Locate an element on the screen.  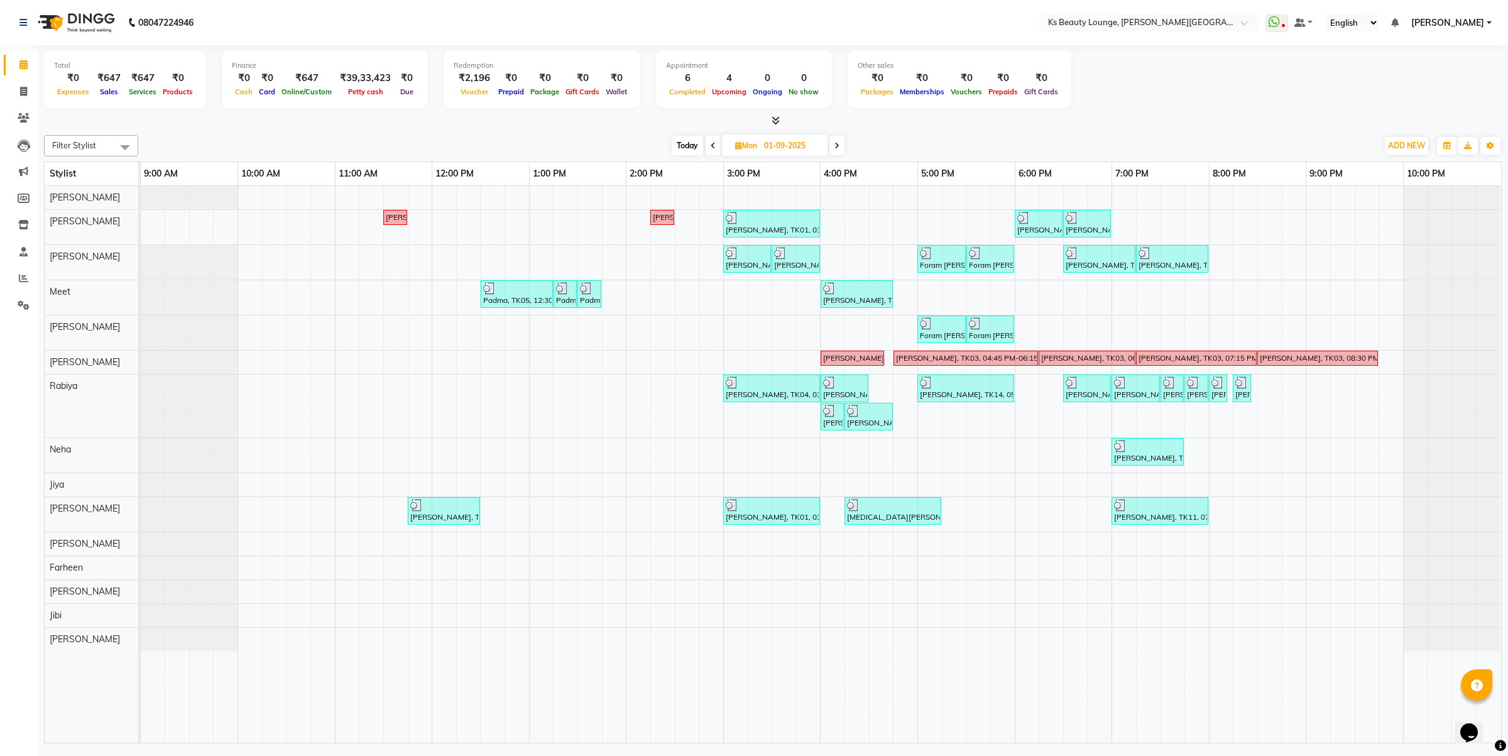
a: 4:00 PM is located at coordinates (840, 173).